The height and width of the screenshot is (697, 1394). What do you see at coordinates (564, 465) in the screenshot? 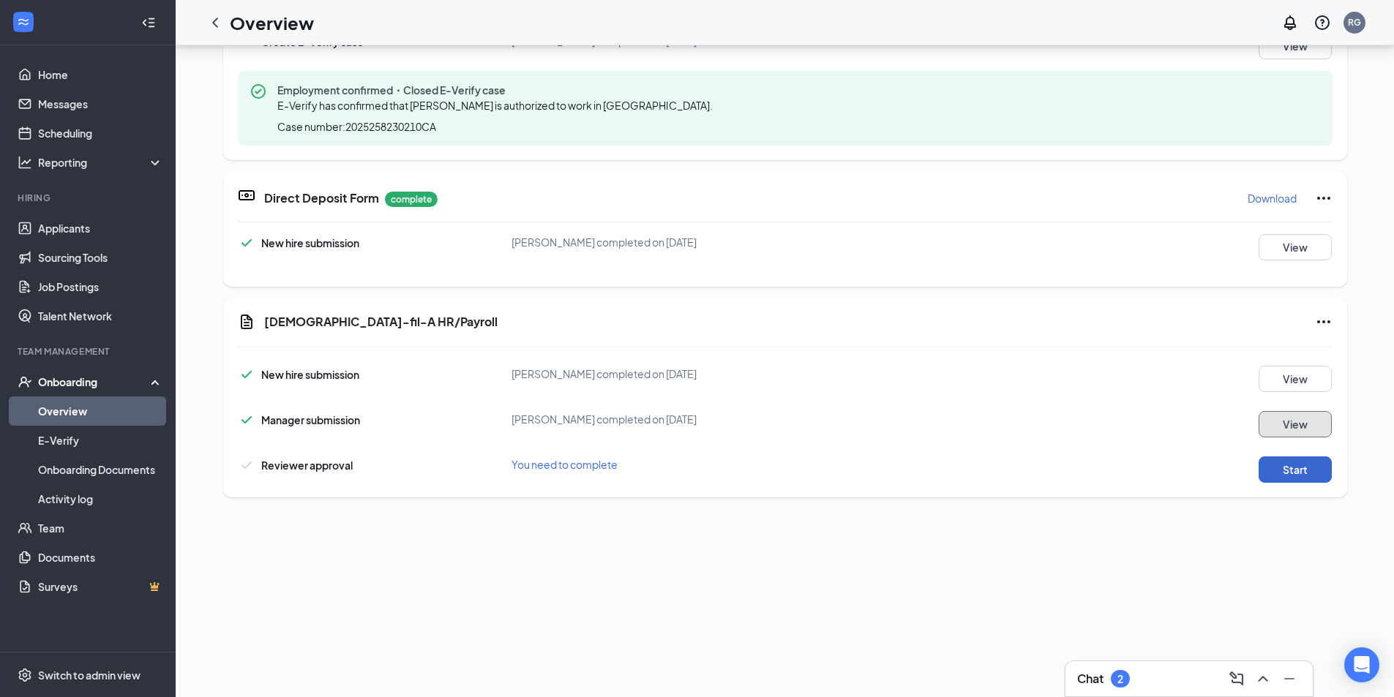
I see `span: You need to complete` at bounding box center [564, 465].